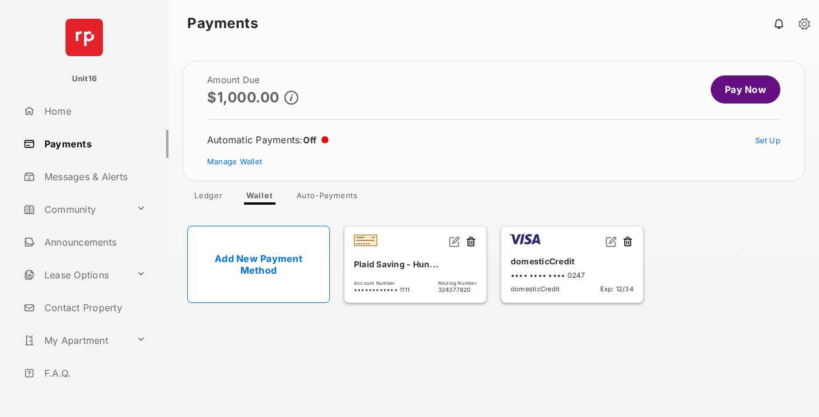  I want to click on a: Messages & Alerts, so click(94, 177).